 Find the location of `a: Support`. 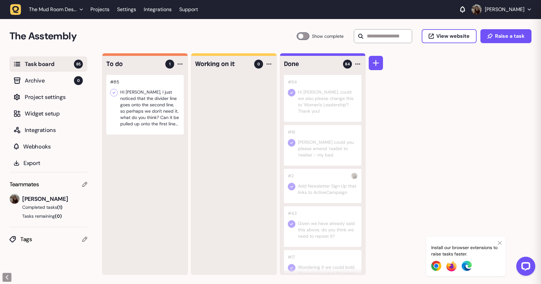

a: Support is located at coordinates (188, 10).